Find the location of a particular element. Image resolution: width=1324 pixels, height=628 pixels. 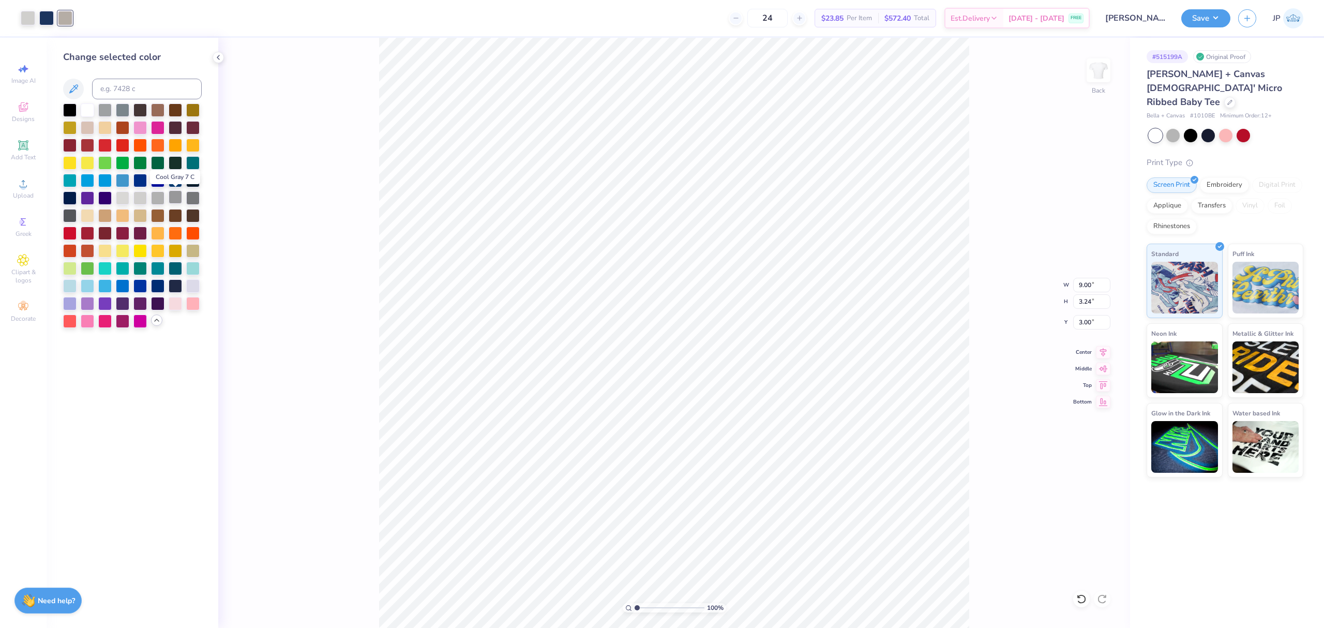

div: # 515199A is located at coordinates (1167, 56).